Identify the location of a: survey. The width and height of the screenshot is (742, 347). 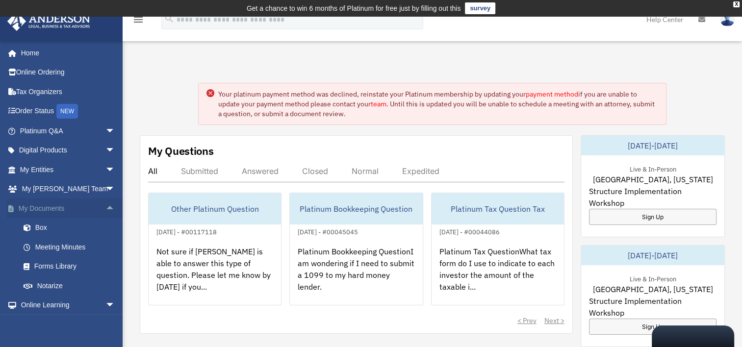
(480, 8).